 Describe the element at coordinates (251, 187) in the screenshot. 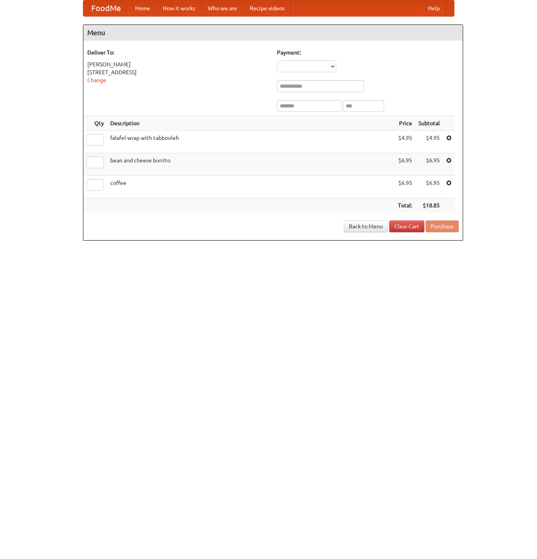

I see `td: coffee` at that location.